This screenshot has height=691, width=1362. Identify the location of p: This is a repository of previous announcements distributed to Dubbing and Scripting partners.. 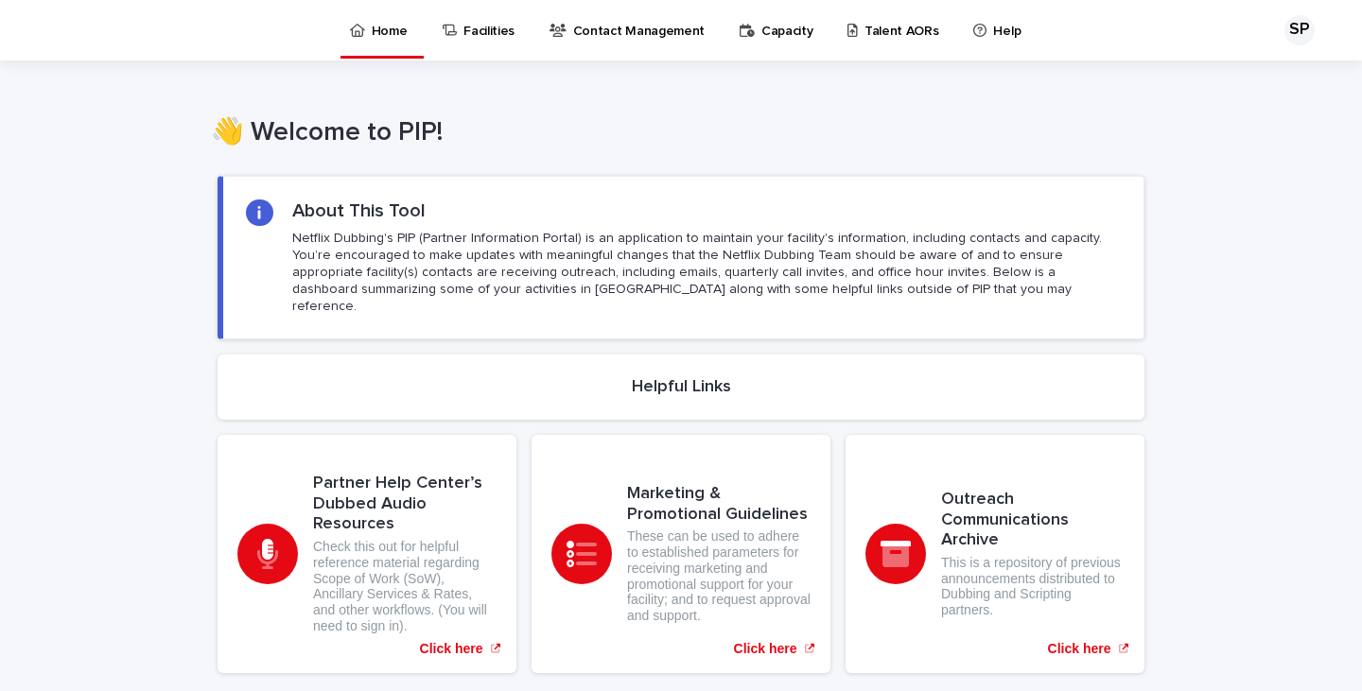
(1033, 586).